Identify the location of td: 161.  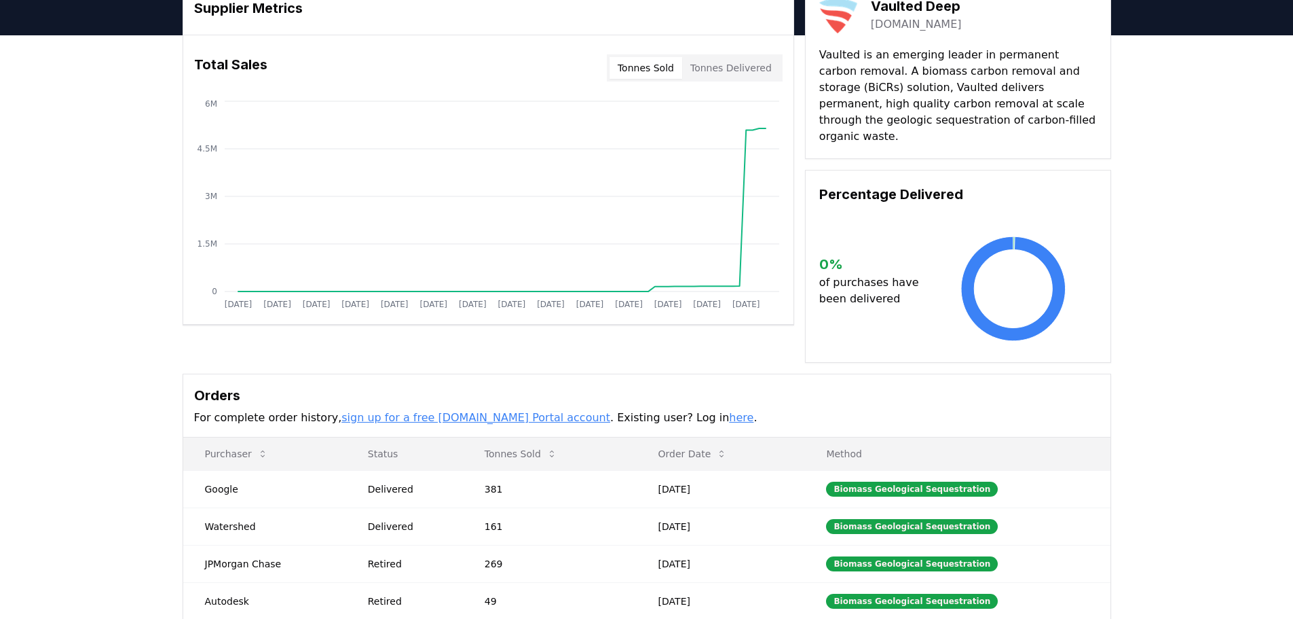
(550, 526).